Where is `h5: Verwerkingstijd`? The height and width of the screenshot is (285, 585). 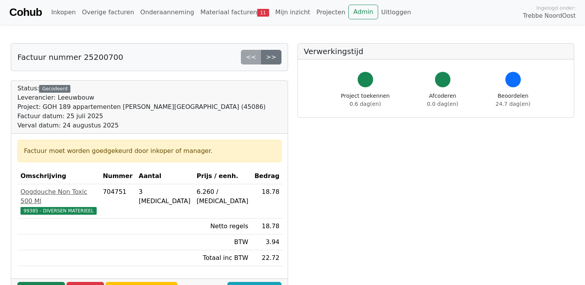
h5: Verwerkingstijd is located at coordinates (436, 51).